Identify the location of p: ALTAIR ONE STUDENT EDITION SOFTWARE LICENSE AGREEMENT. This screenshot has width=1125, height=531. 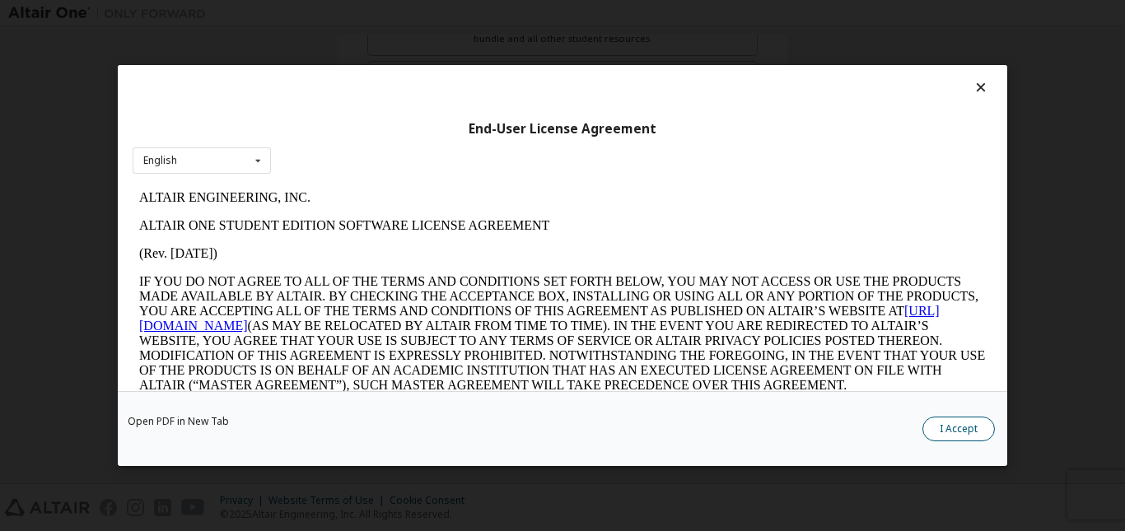
(430, 42).